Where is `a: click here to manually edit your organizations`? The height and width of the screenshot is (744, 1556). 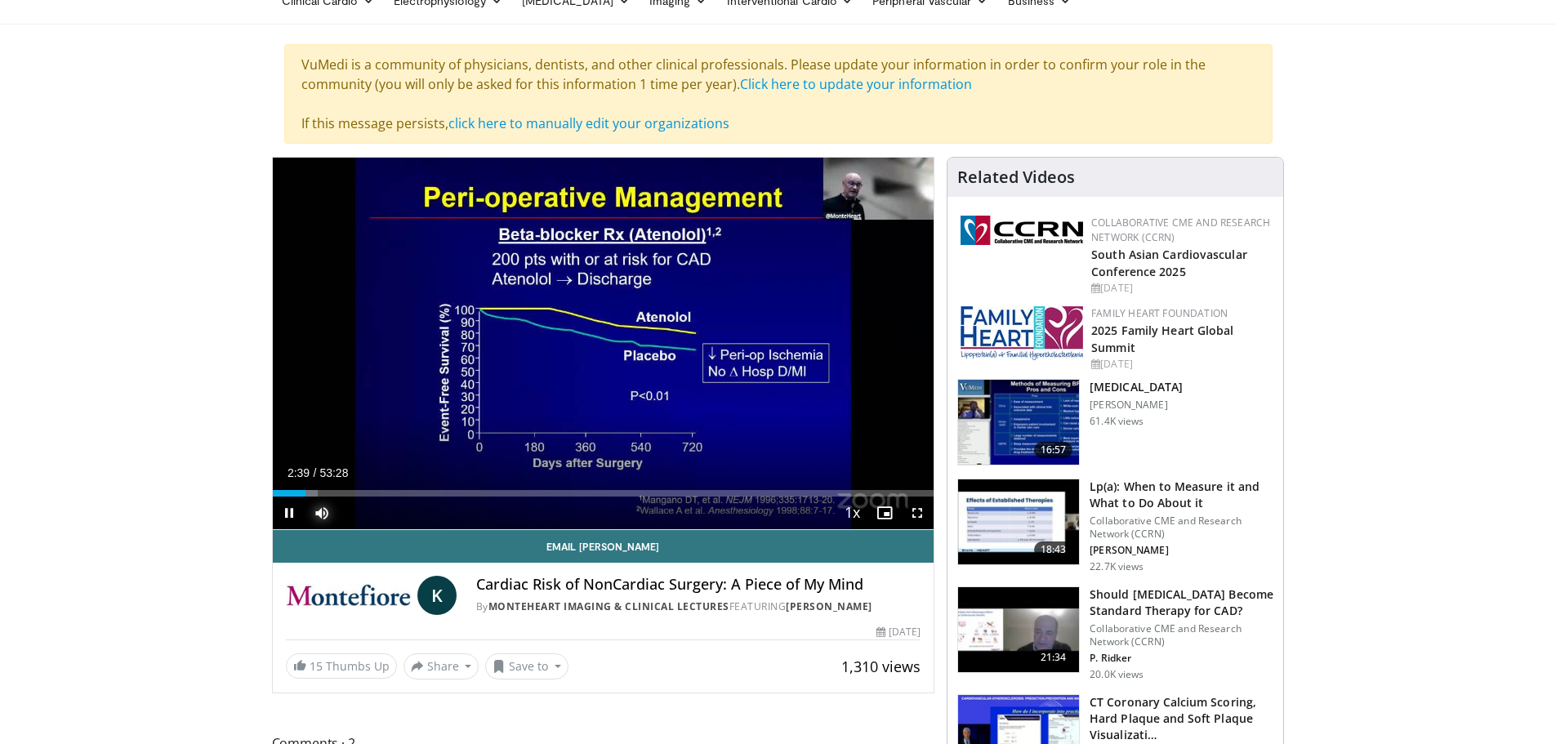
a: click here to manually edit your organizations is located at coordinates (589, 123).